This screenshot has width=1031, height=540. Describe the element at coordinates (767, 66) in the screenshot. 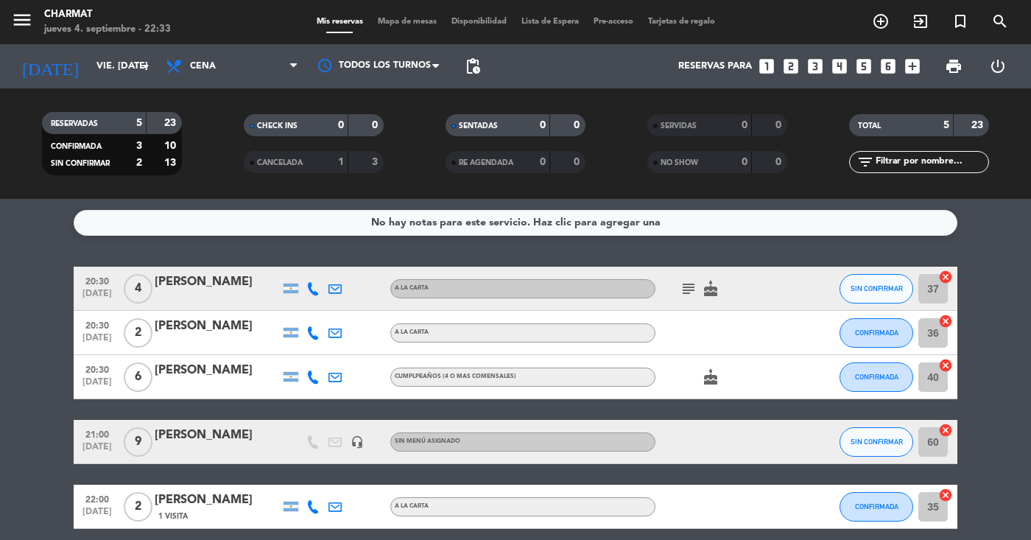

I see `i: looks_one` at that location.